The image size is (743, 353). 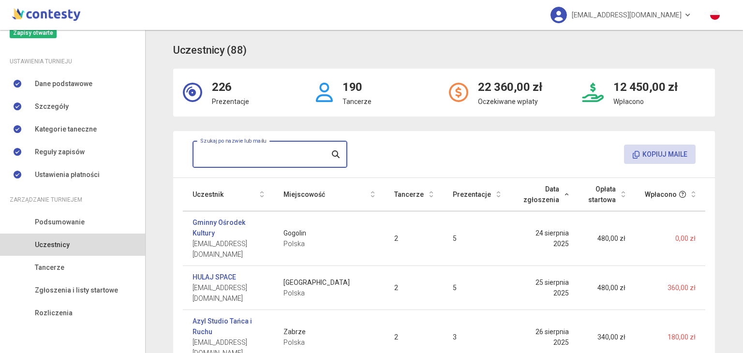 I want to click on th: Data zgłoszenia, so click(x=544, y=194).